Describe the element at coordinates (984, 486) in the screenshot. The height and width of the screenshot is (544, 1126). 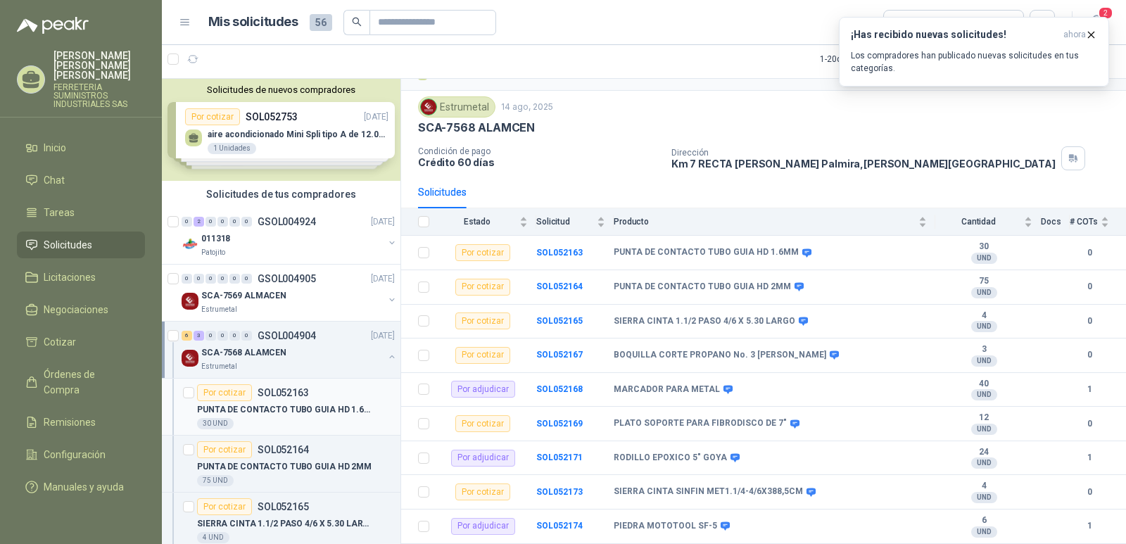
I see `b: 4` at that location.